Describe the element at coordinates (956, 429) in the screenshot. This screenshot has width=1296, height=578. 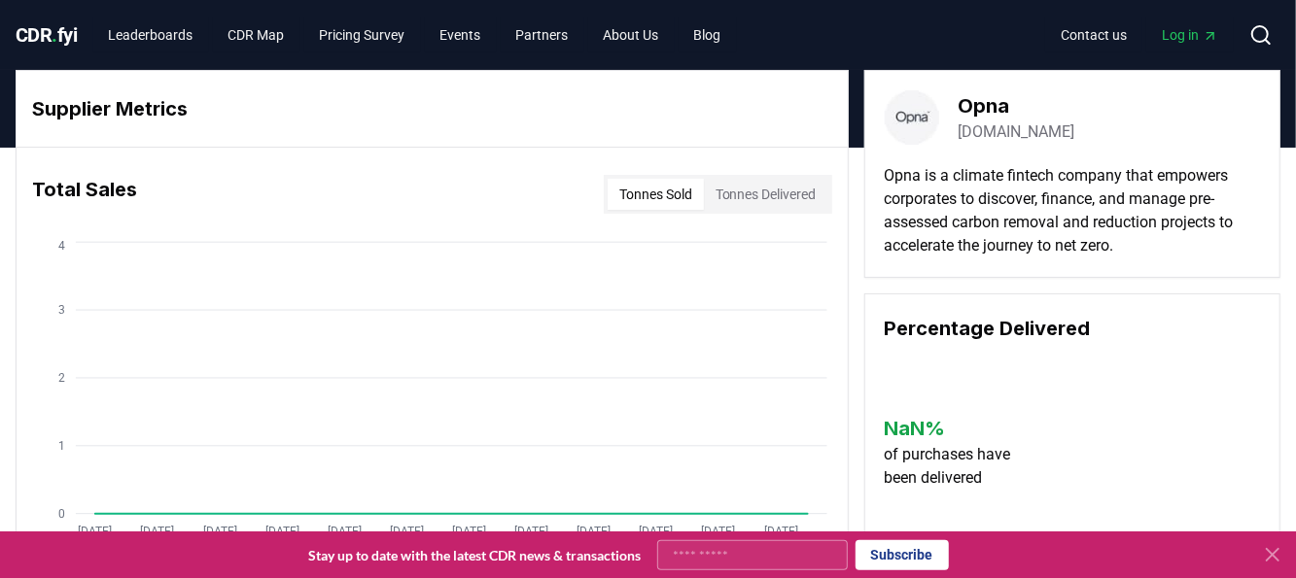
I see `h3: NaN %` at that location.